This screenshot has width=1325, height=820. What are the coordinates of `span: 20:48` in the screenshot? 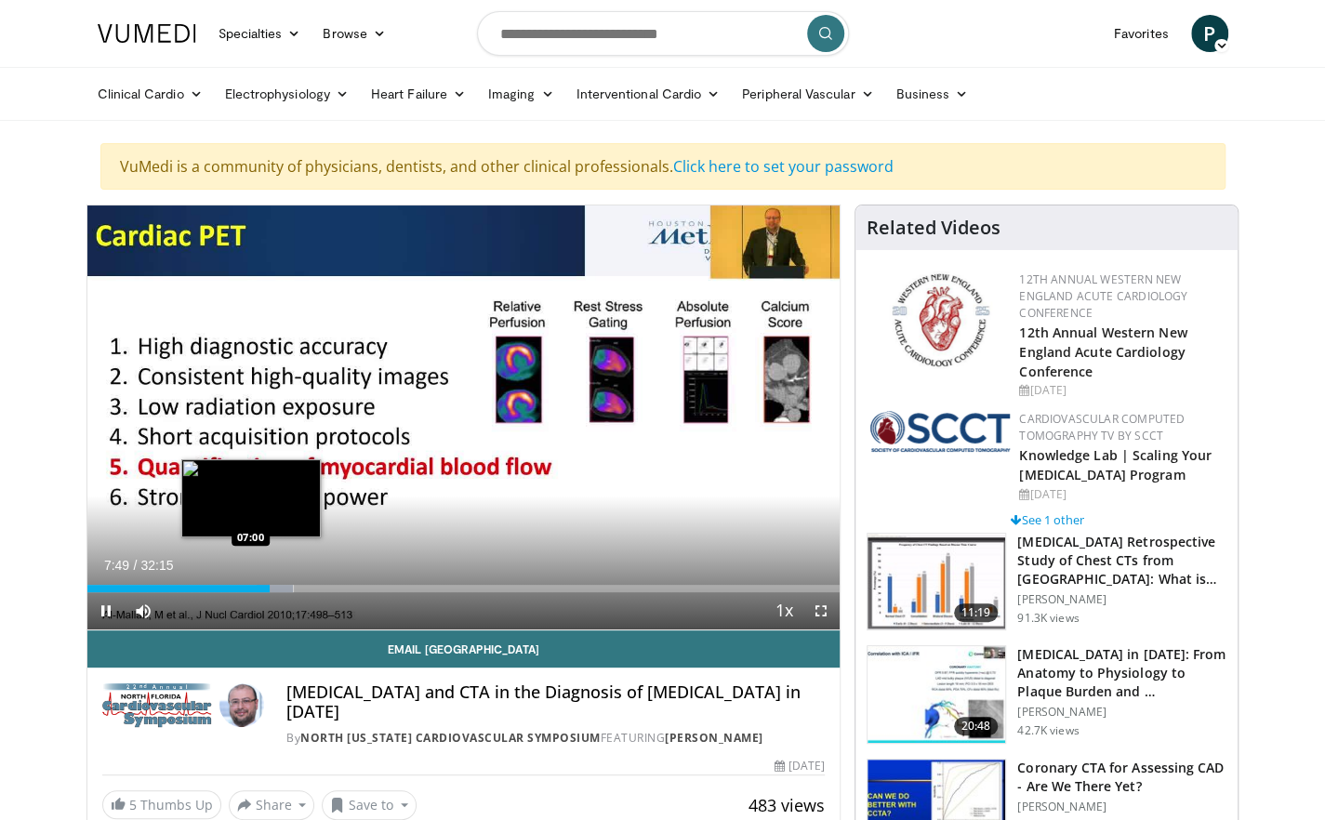 It's located at (977, 726).